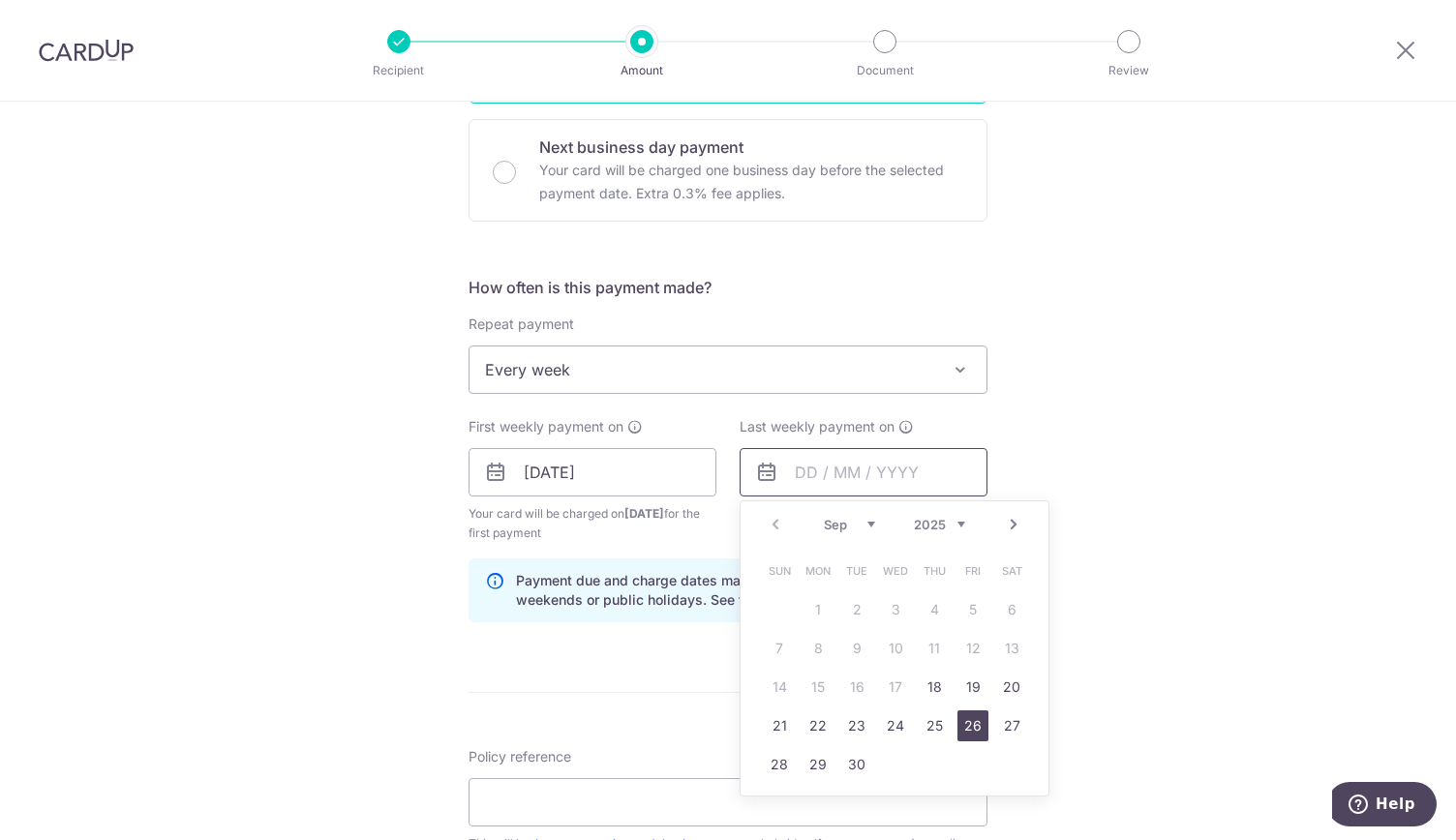 This screenshot has width=1456, height=840. What do you see at coordinates (1013, 525) in the screenshot?
I see `a: Next` at bounding box center [1013, 525].